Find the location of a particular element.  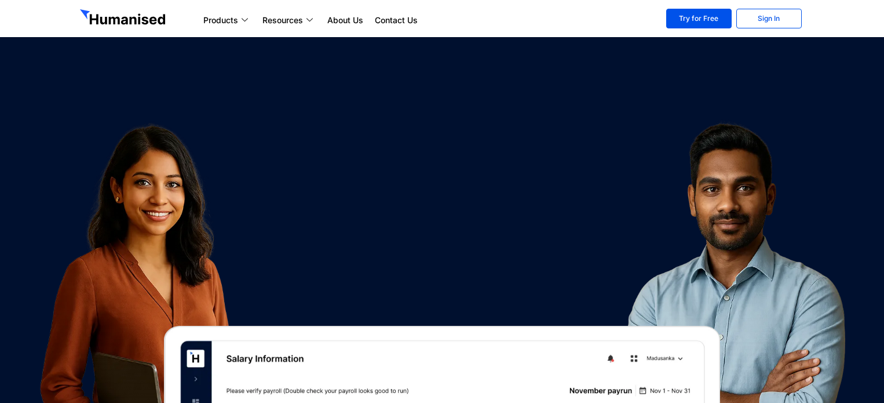

a: Try for Free is located at coordinates (699, 19).